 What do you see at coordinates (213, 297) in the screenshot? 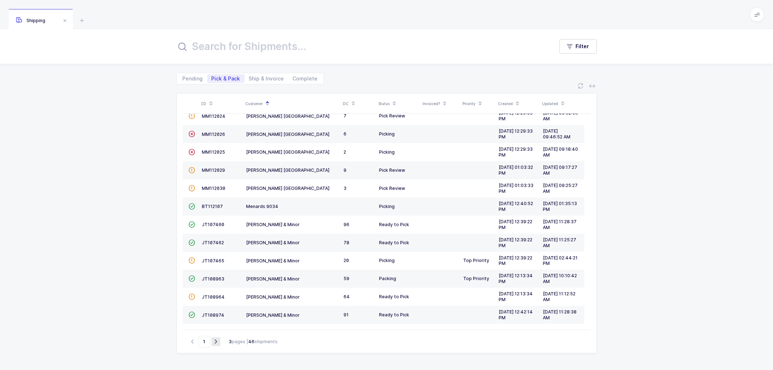
I see `span: JT108964` at bounding box center [213, 297].